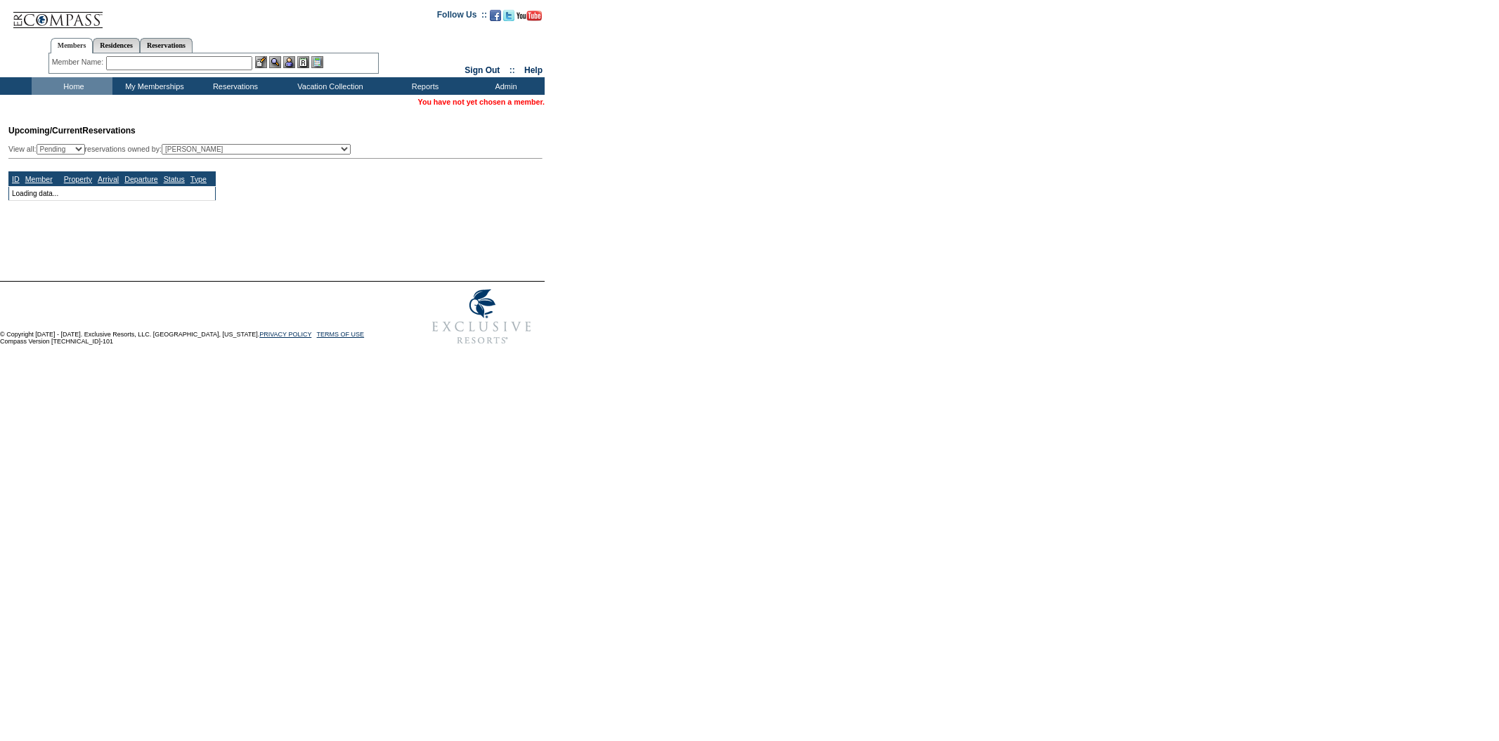  Describe the element at coordinates (72, 46) in the screenshot. I see `a: Members` at that location.